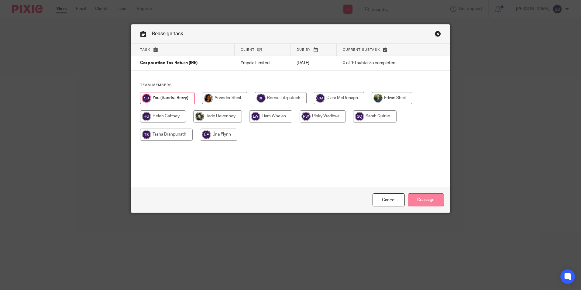  I want to click on span: Client, so click(248, 50).